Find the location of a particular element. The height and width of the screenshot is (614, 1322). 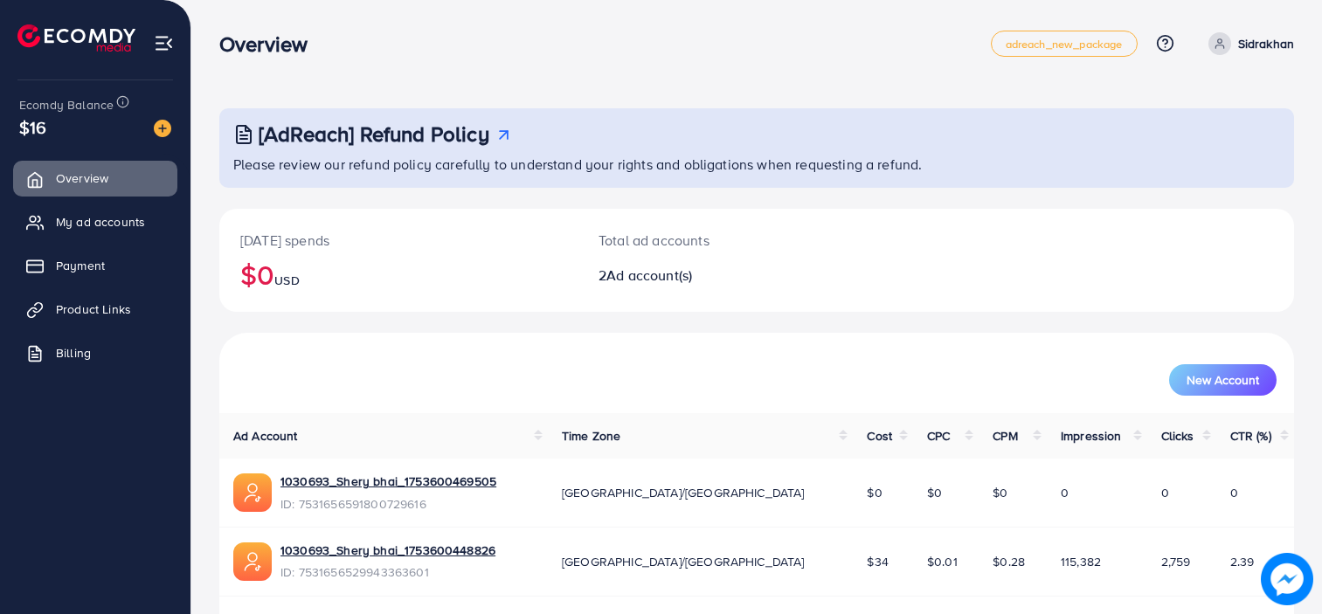

h2: 2 is located at coordinates (712, 275).